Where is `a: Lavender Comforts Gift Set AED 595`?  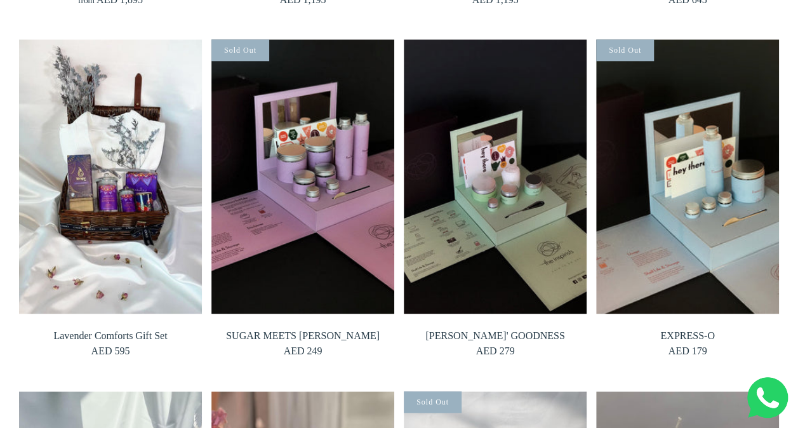 a: Lavender Comforts Gift Set AED 595 is located at coordinates (110, 344).